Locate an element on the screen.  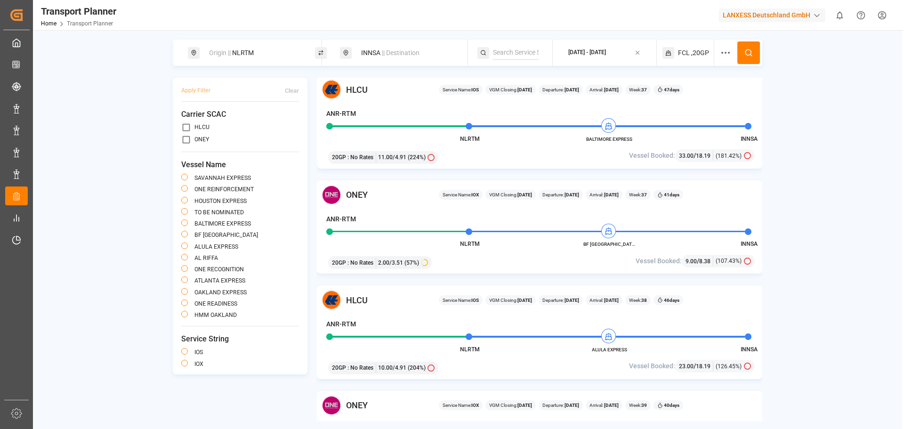
button: Help Center is located at coordinates (861, 15).